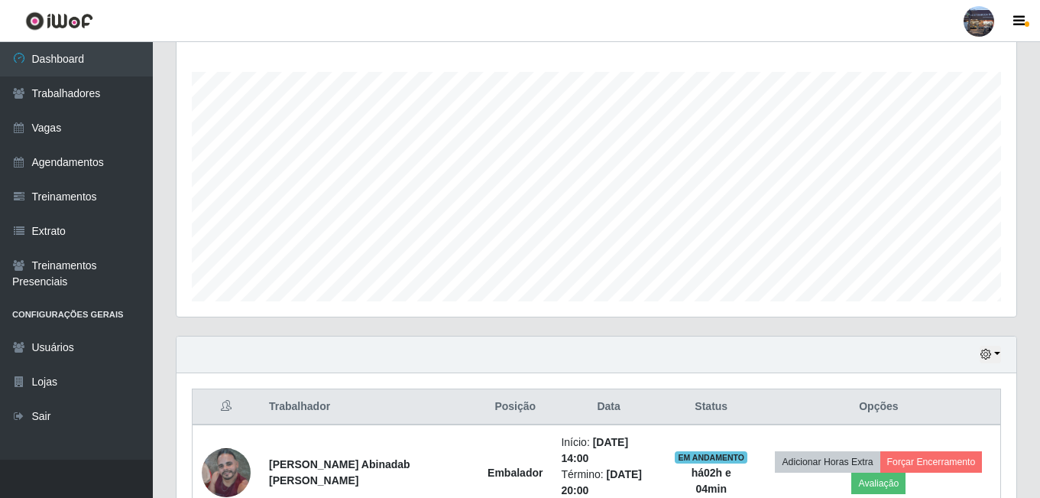  I want to click on button: Adicionar Horas Extra, so click(827, 462).